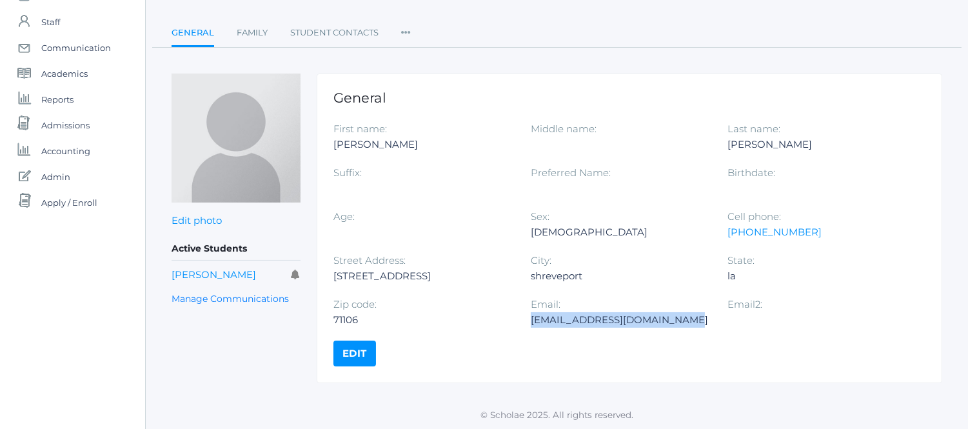 The width and height of the screenshot is (968, 429). I want to click on a: Edit, so click(355, 354).